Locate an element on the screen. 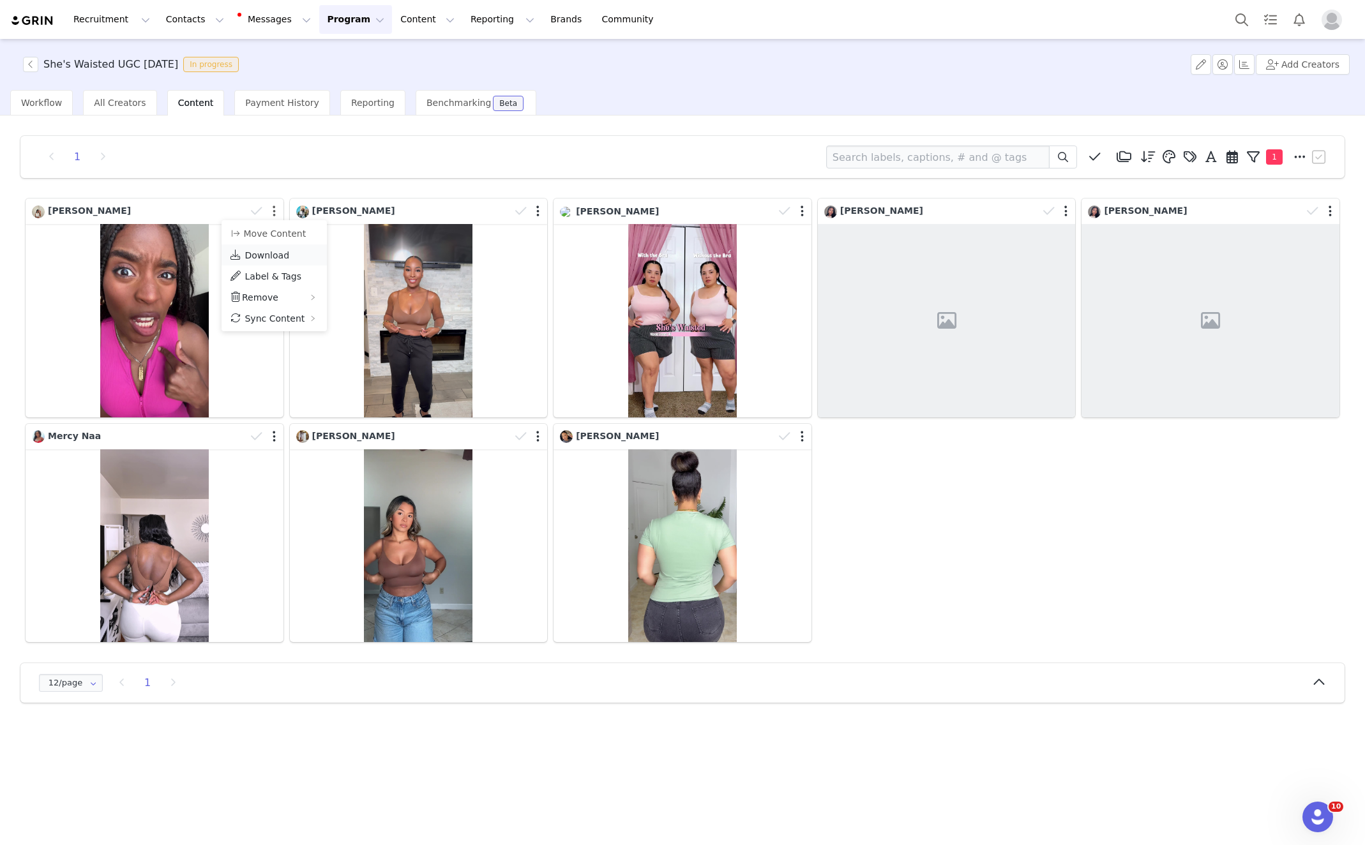  button: Messages is located at coordinates (275, 19).